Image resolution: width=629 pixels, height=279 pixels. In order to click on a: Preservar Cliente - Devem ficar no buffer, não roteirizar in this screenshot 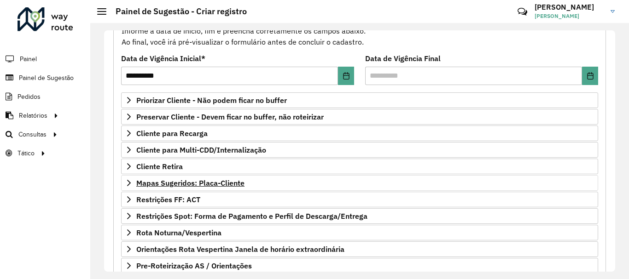, I will do `click(360, 117)`.